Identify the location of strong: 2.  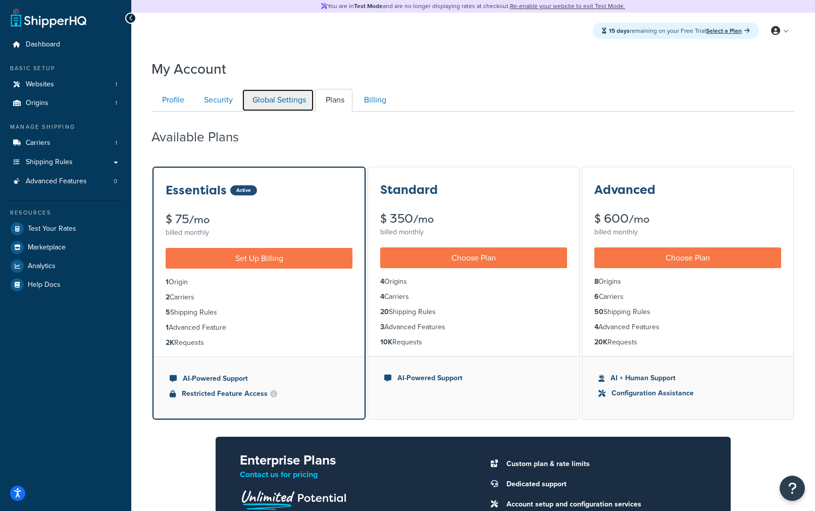
(168, 297).